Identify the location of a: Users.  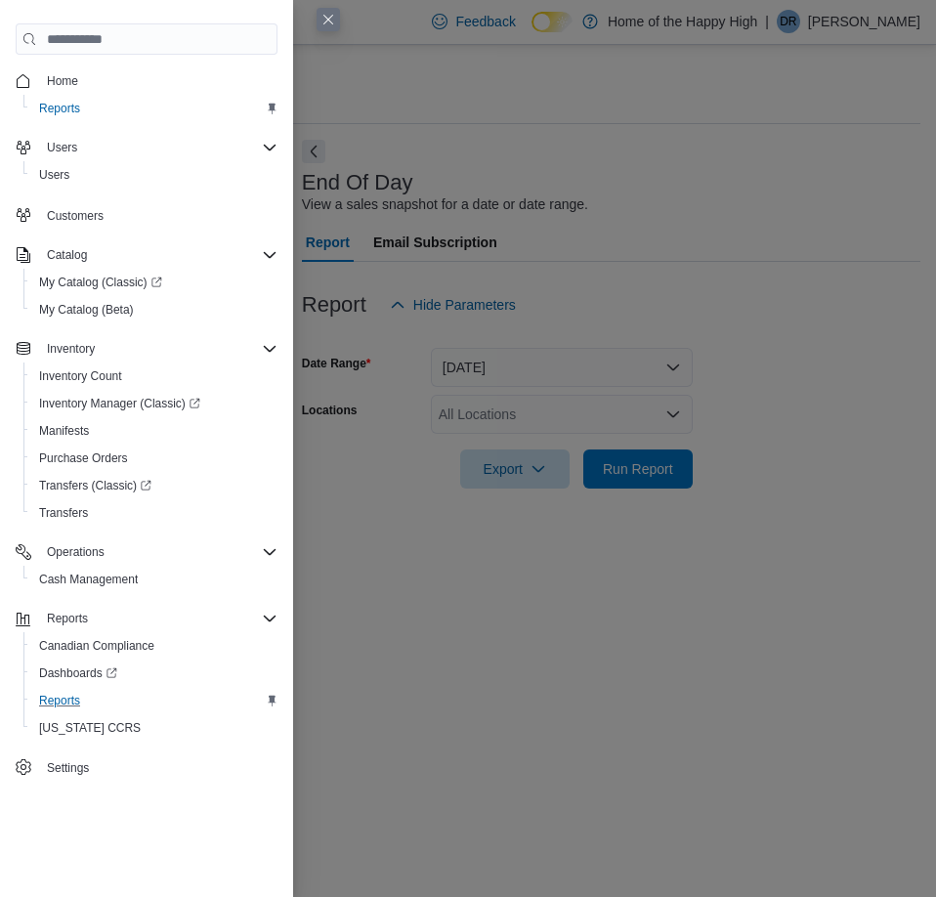
(54, 175).